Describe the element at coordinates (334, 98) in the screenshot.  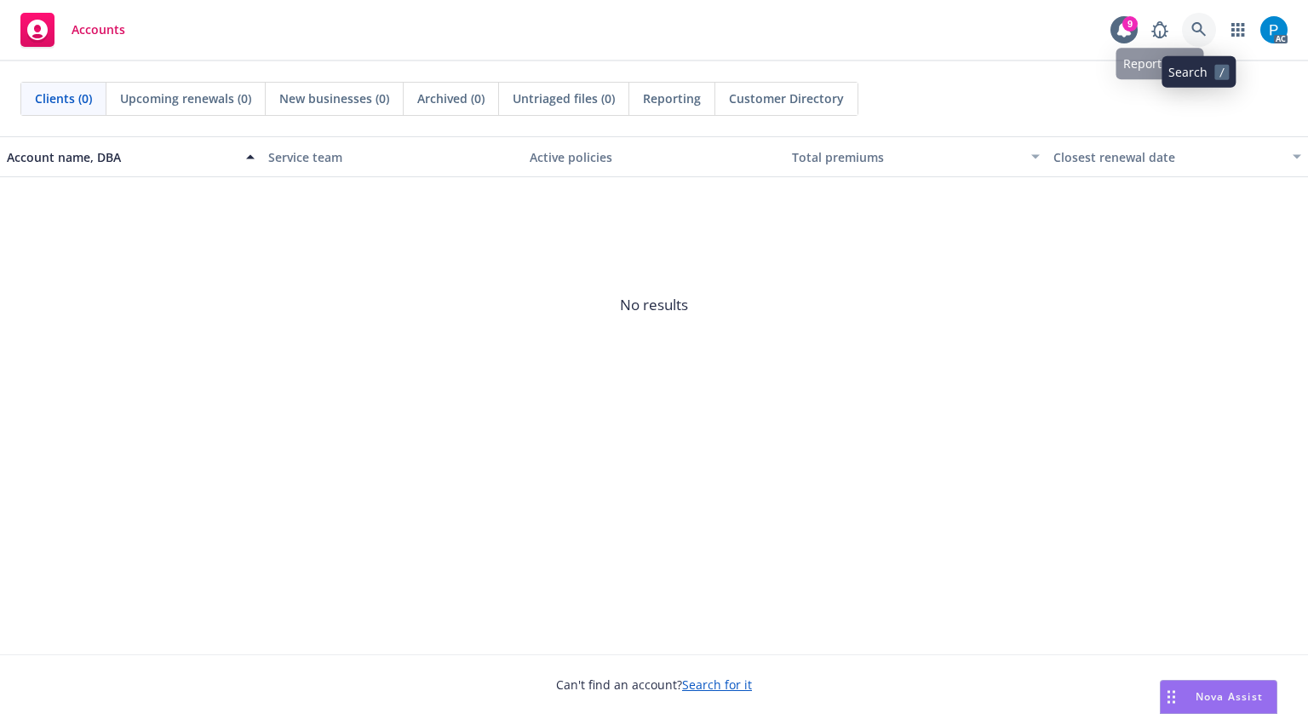
I see `span: New businesses (0)` at that location.